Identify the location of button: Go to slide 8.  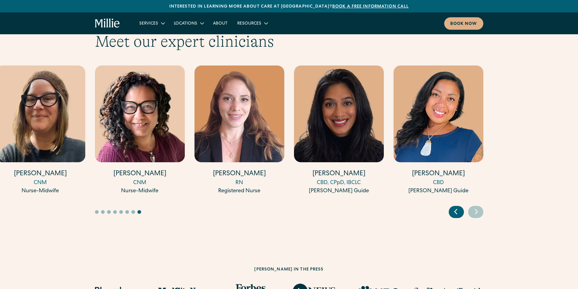
(139, 212).